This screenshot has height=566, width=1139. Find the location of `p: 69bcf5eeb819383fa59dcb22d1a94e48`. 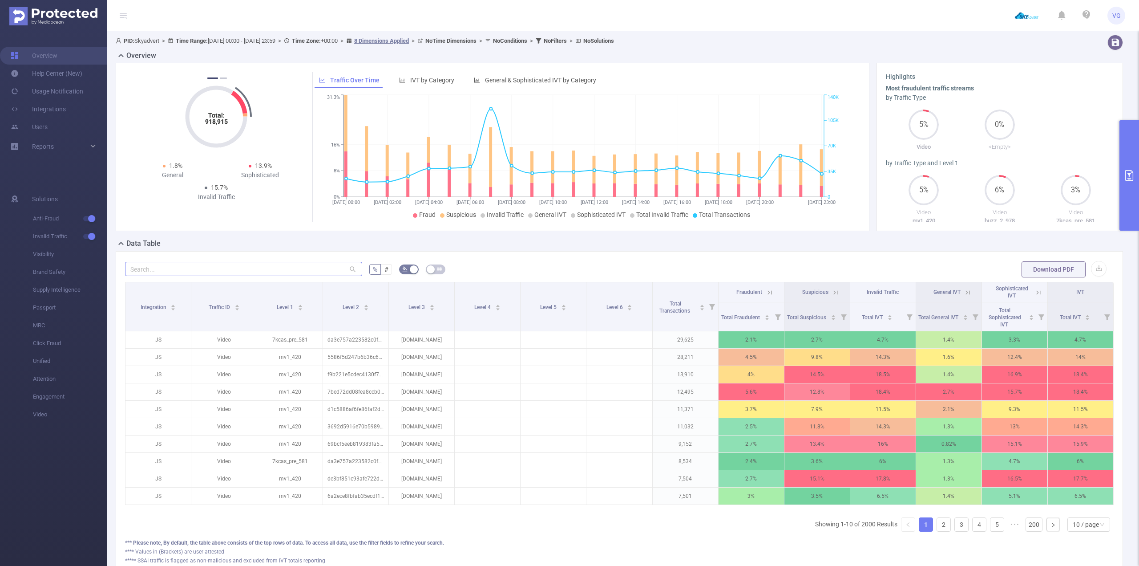

p: 69bcf5eeb819383fa59dcb22d1a94e48 is located at coordinates (356, 444).